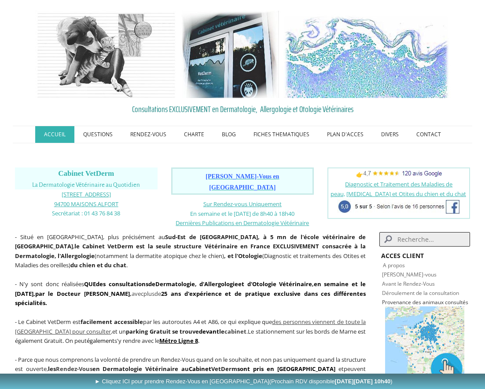 The height and width of the screenshot is (389, 485). Describe the element at coordinates (242, 204) in the screenshot. I see `a: Sur Rendez-vous Uniquement` at that location.